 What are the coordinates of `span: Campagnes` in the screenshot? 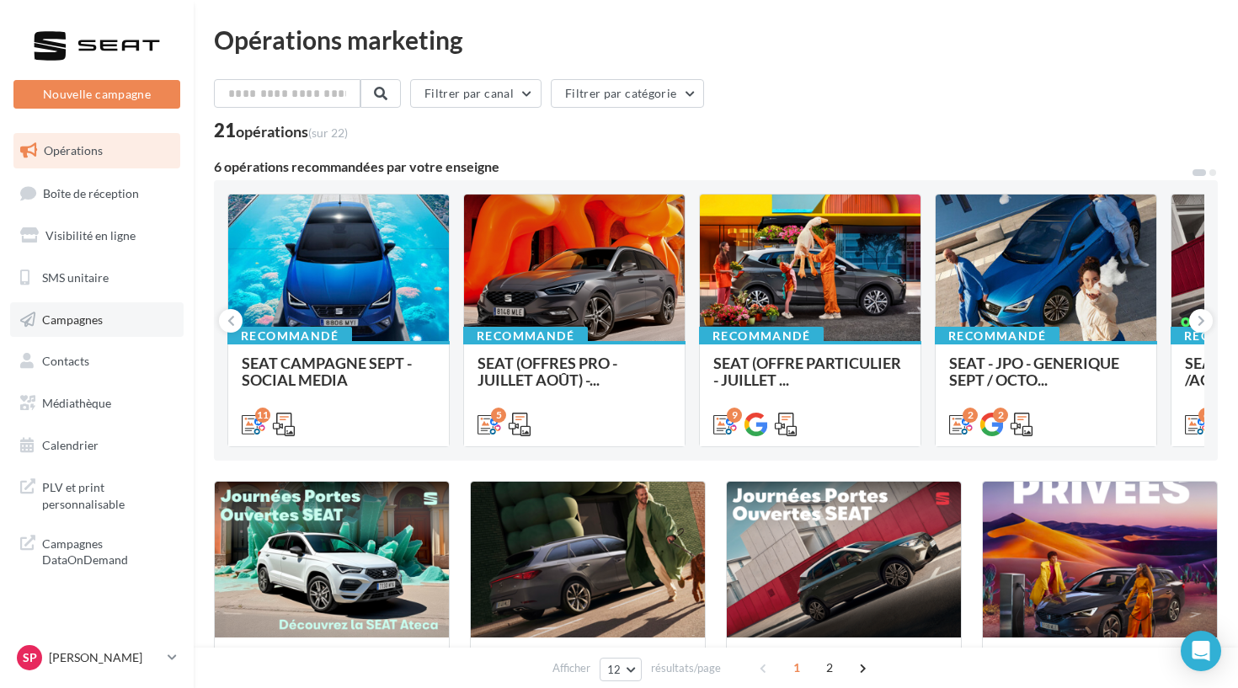 It's located at (72, 318).